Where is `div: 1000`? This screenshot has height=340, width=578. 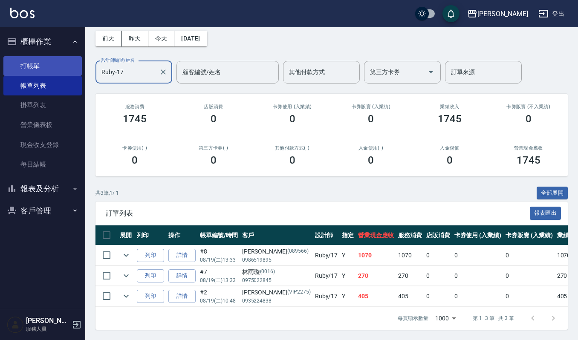 div: 1000 is located at coordinates (446, 319).